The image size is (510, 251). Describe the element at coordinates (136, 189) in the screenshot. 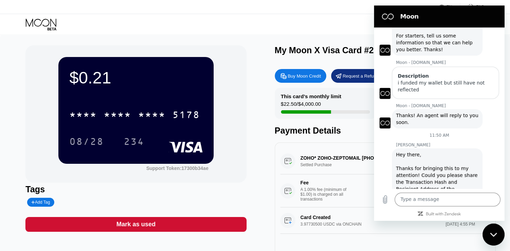

I see `div: Tags` at that location.